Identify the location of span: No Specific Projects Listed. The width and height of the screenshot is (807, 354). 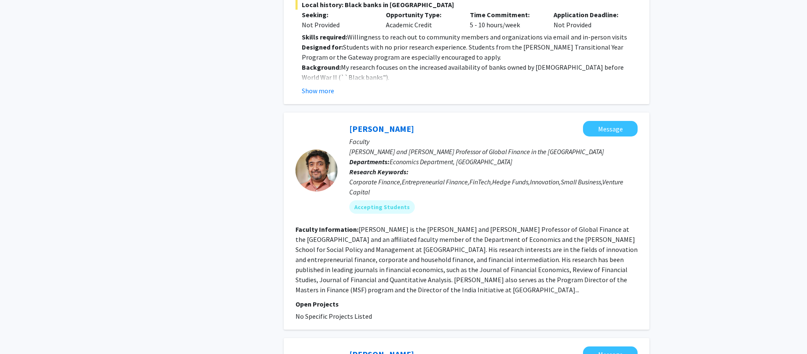
(334, 316).